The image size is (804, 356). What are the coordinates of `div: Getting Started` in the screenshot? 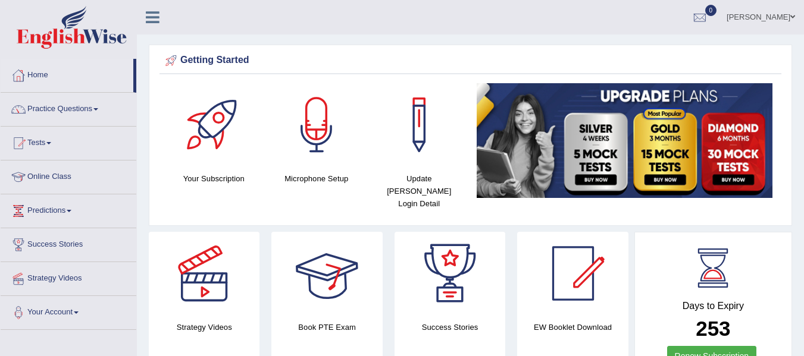 It's located at (470, 61).